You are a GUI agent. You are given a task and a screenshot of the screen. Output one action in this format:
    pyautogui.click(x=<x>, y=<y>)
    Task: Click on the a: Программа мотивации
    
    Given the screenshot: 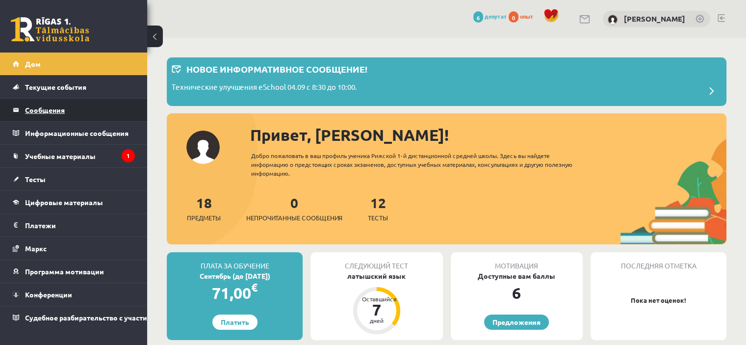 What is the action you would take?
    pyautogui.click(x=74, y=271)
    